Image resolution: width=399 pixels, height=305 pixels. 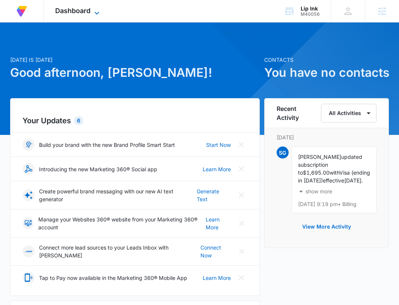 What do you see at coordinates (218, 145) in the screenshot?
I see `a: Start Now` at bounding box center [218, 145].